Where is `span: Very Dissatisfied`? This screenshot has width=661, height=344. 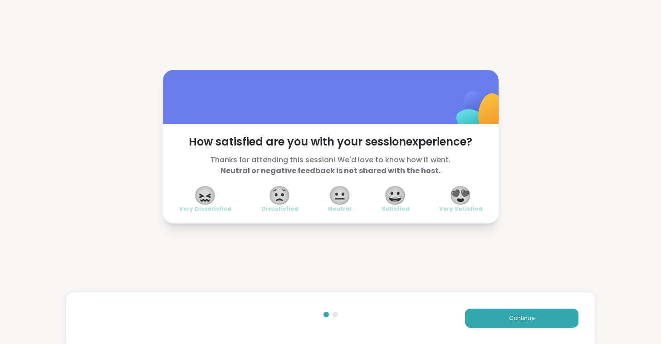 span: Very Dissatisfied is located at coordinates (205, 209).